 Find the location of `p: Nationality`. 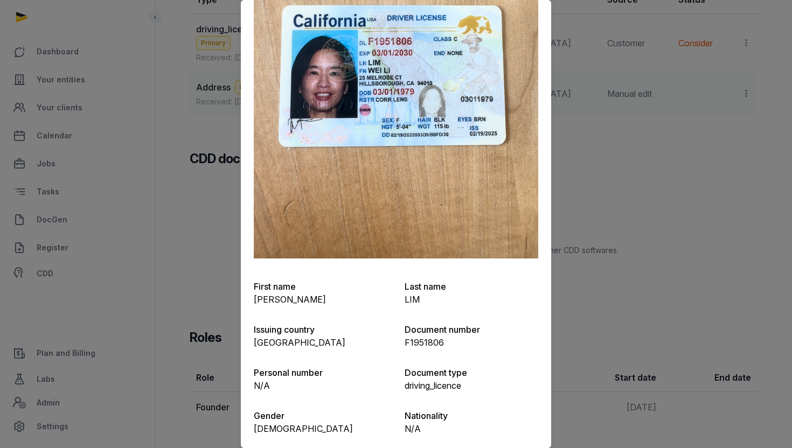

p: Nationality is located at coordinates (472, 416).